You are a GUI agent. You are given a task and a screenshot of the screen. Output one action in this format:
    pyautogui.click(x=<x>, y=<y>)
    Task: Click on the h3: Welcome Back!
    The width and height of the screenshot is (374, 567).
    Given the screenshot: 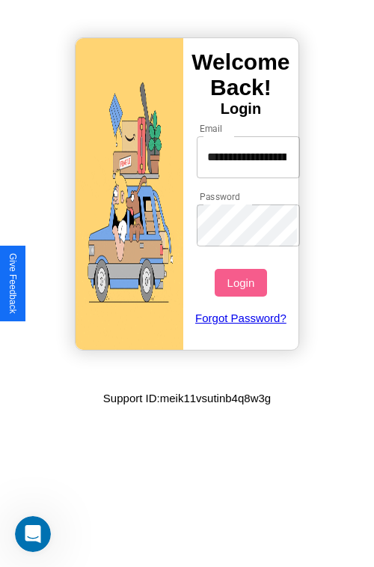 What is the action you would take?
    pyautogui.click(x=241, y=75)
    